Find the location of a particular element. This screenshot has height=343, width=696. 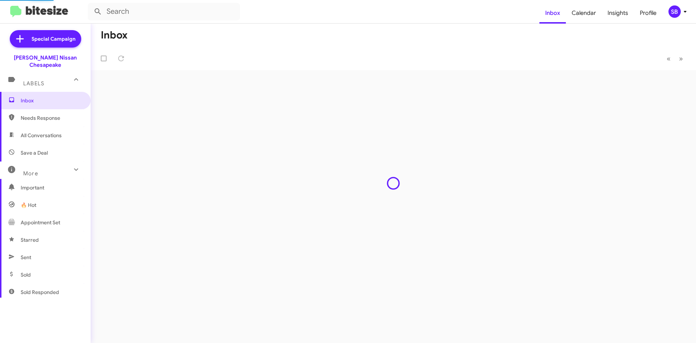

span: Sold Responded is located at coordinates (40, 292).